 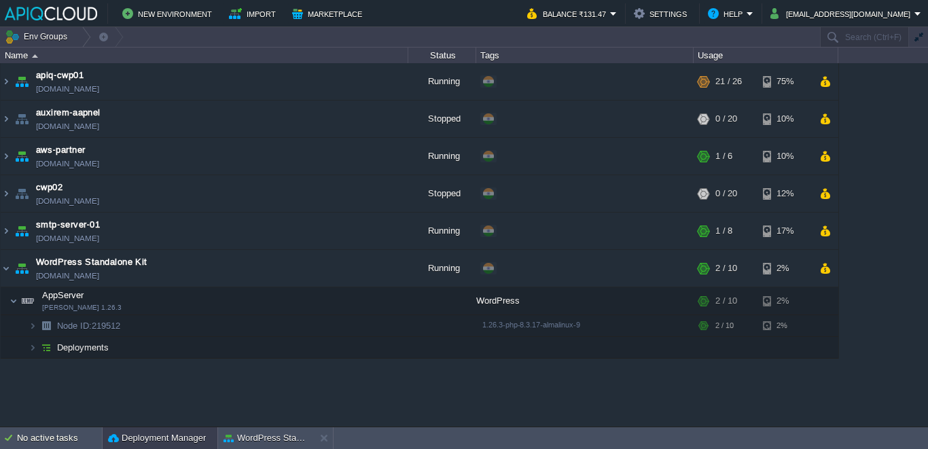 What do you see at coordinates (728, 82) in the screenshot?
I see `div: 21 / 26` at bounding box center [728, 82].